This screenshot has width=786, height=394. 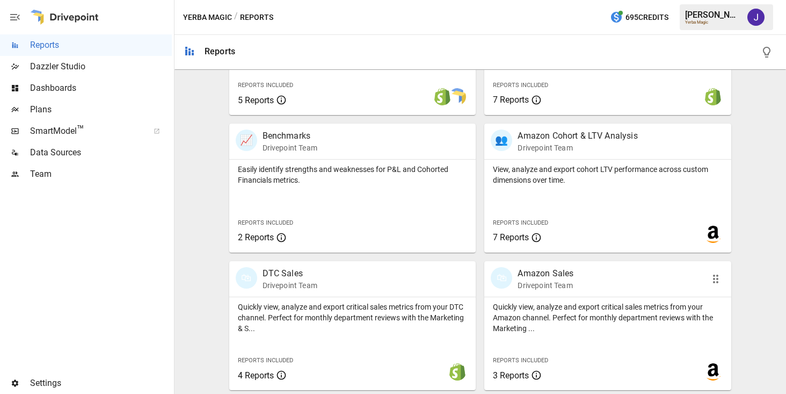 I want to click on span: Dashboards, so click(x=101, y=88).